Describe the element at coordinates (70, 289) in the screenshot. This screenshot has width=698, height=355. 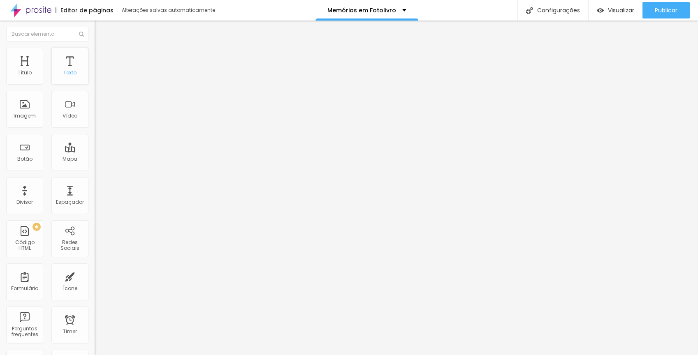
I see `div: Ícone` at that location.